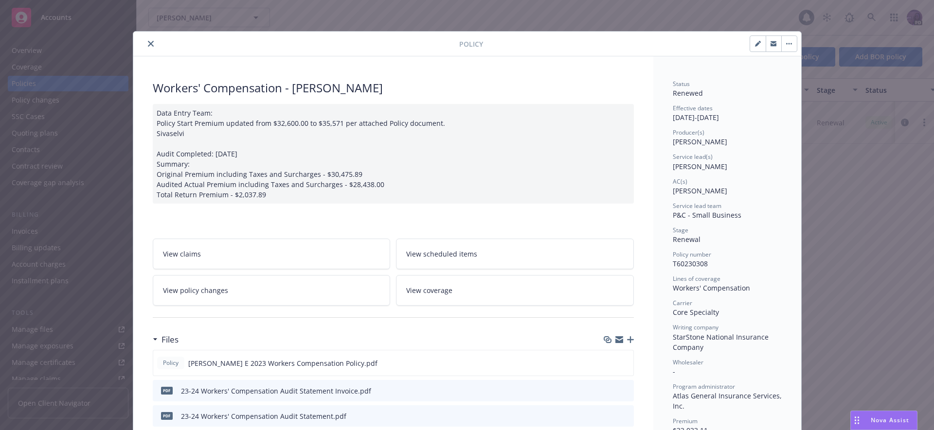 This screenshot has height=430, width=934. Describe the element at coordinates (856, 421) in the screenshot. I see `div: Drag to move` at that location.